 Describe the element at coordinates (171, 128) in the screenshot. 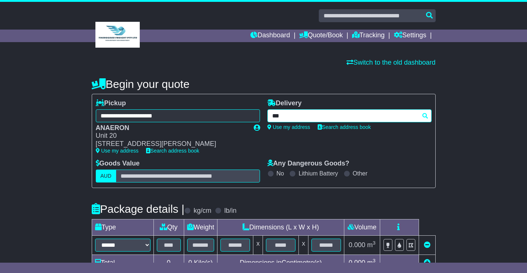

I see `div: ANAERON` at that location.